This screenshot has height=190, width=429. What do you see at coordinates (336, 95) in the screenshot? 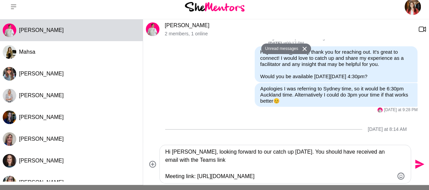
I see `p: Apologies I was referring to Sydney time, so it would be 6:30pm Auckland time. Alternatively I co...` at bounding box center [336, 95].